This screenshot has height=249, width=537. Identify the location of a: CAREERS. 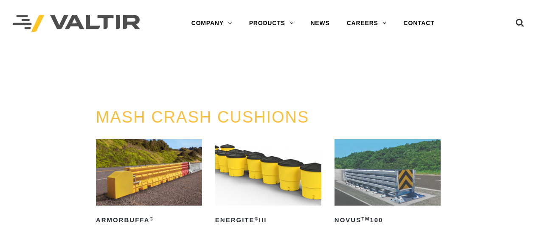
(367, 23).